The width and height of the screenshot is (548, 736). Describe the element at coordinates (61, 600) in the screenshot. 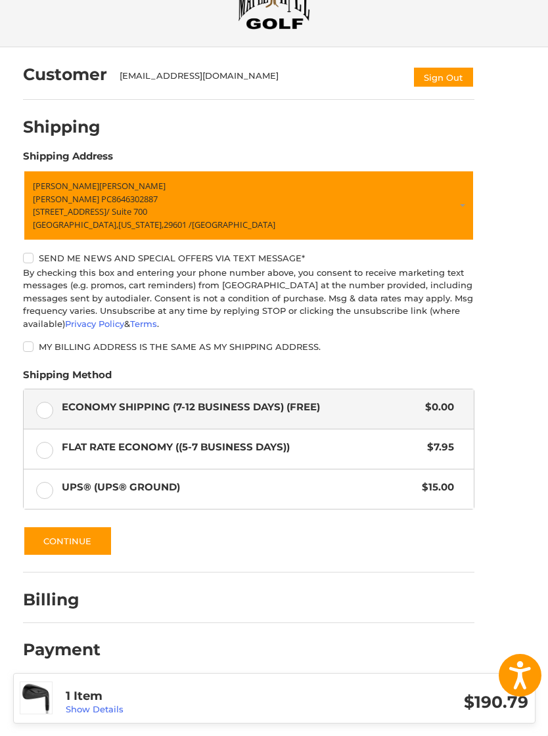

I see `h2: Billing` at that location.